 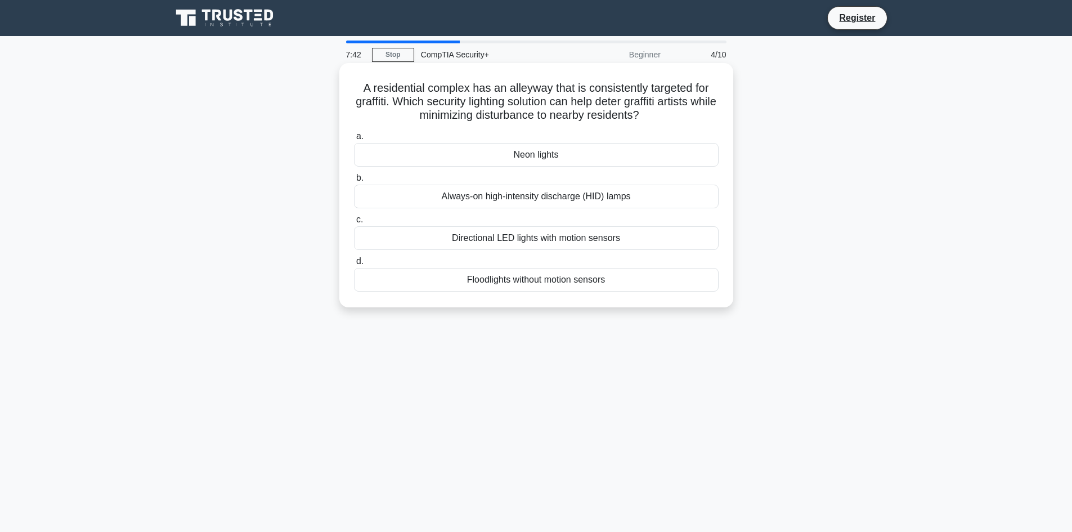 I want to click on span: d., so click(x=360, y=261).